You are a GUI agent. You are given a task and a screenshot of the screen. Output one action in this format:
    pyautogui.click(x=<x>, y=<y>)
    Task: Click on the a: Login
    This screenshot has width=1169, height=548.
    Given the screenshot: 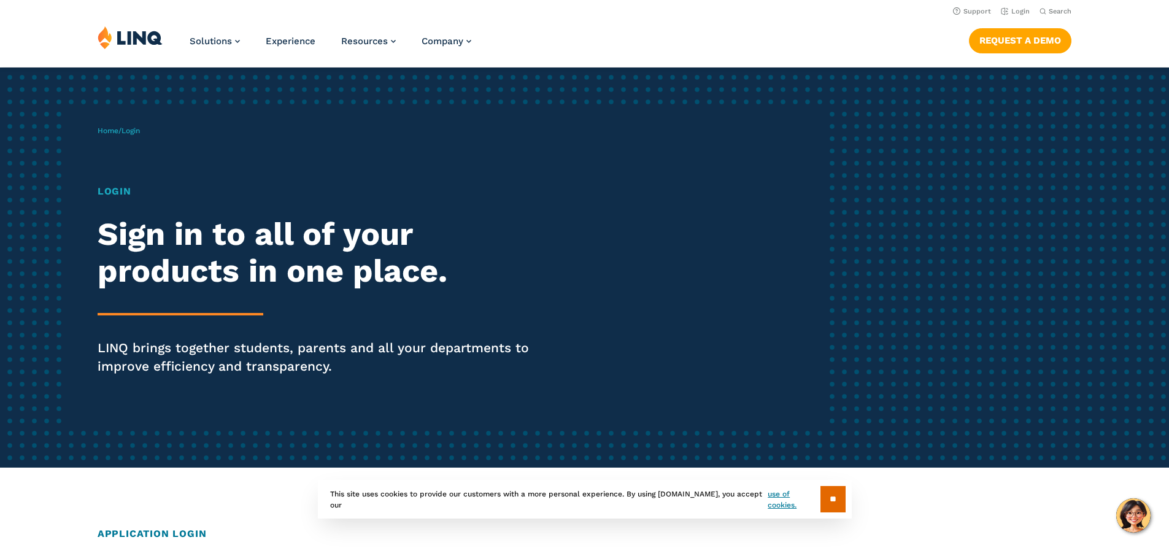 What is the action you would take?
    pyautogui.click(x=1015, y=11)
    